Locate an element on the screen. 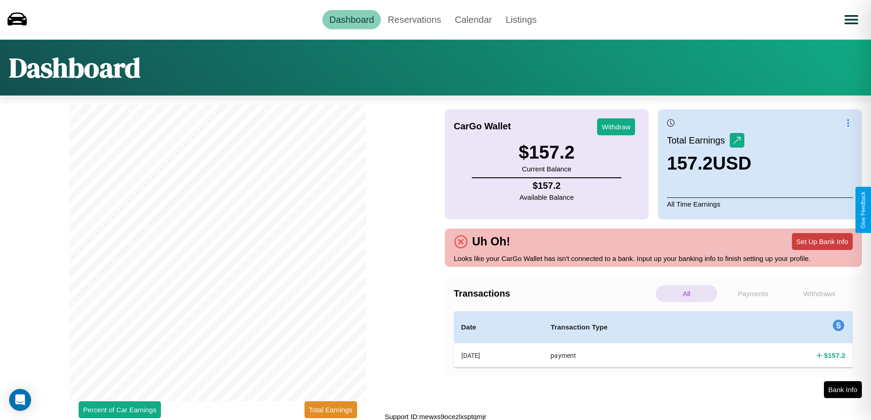  div: Give Feedback is located at coordinates (863, 210).